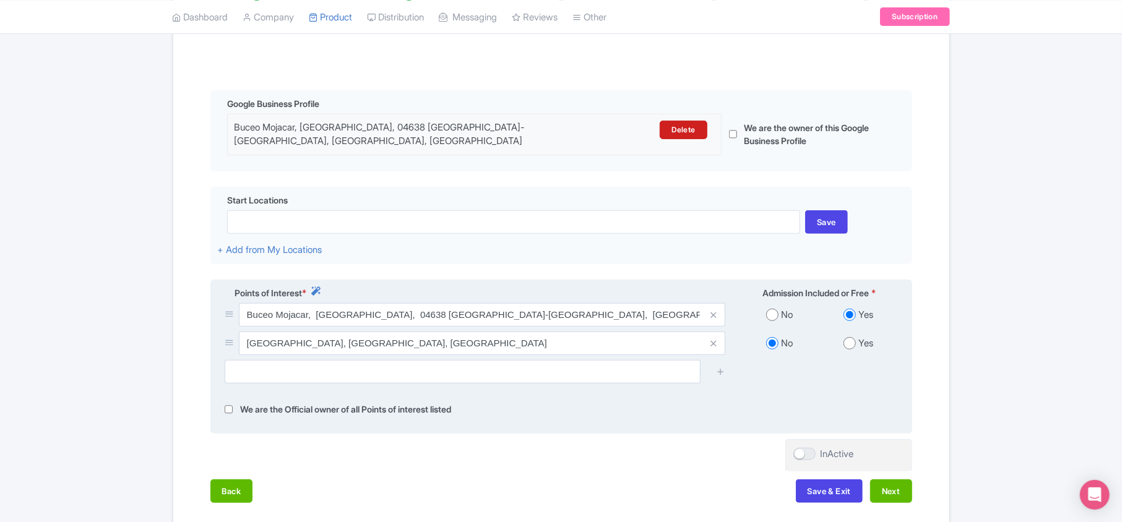 The width and height of the screenshot is (1122, 522). Describe the element at coordinates (837, 454) in the screenshot. I see `div: InActive` at that location.